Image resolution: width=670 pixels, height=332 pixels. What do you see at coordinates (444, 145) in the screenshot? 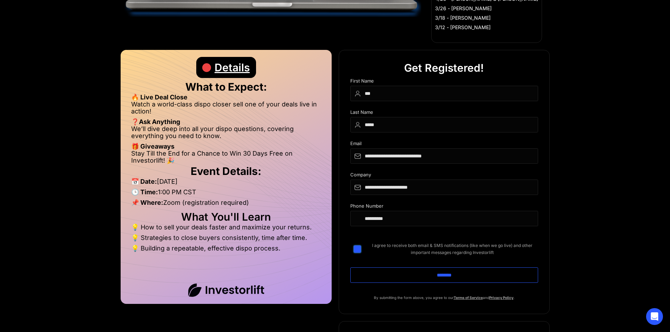
I see `div: Email` at bounding box center [444, 145].